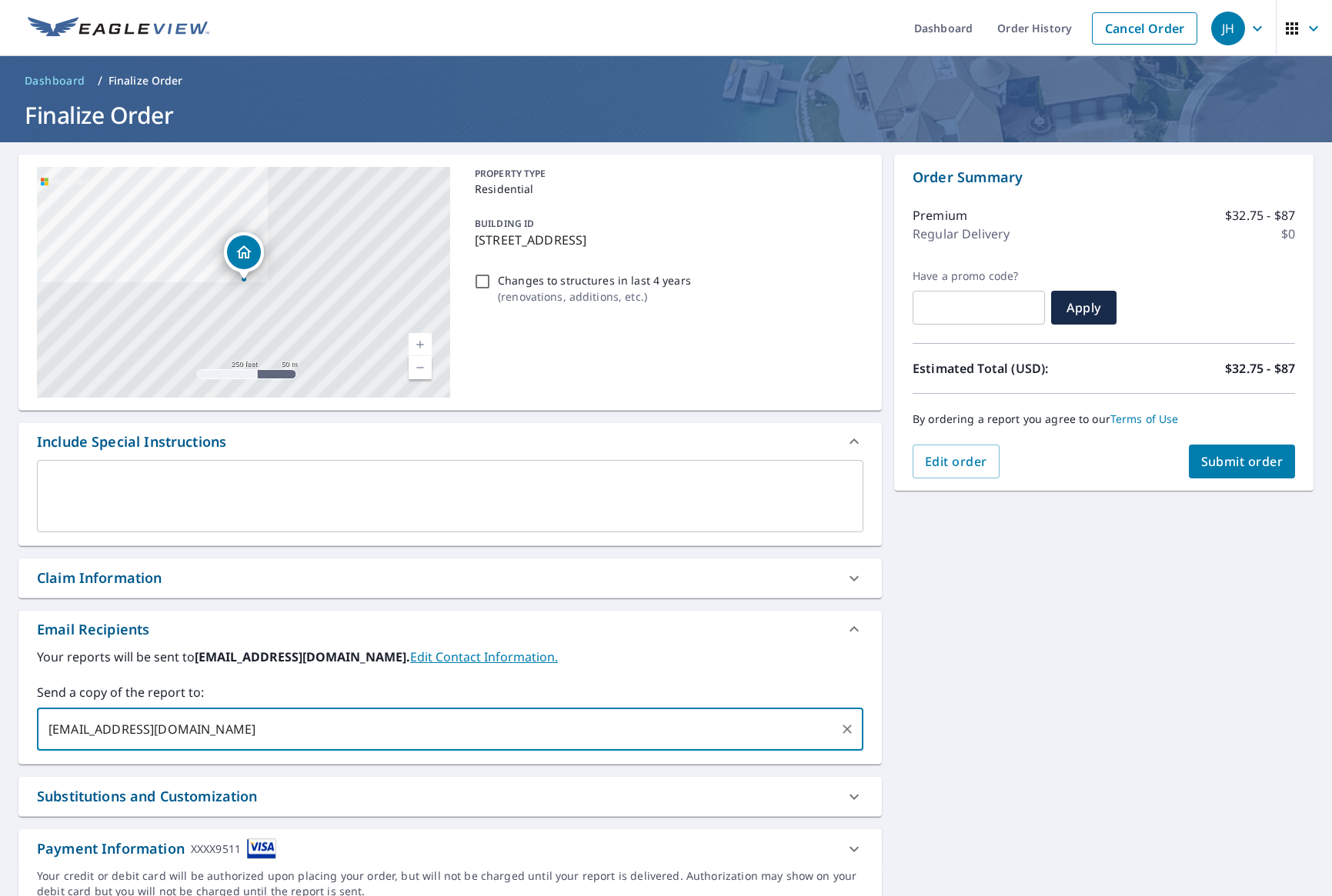 The width and height of the screenshot is (1332, 896). What do you see at coordinates (145, 81) in the screenshot?
I see `p: Finalize Order` at bounding box center [145, 81].